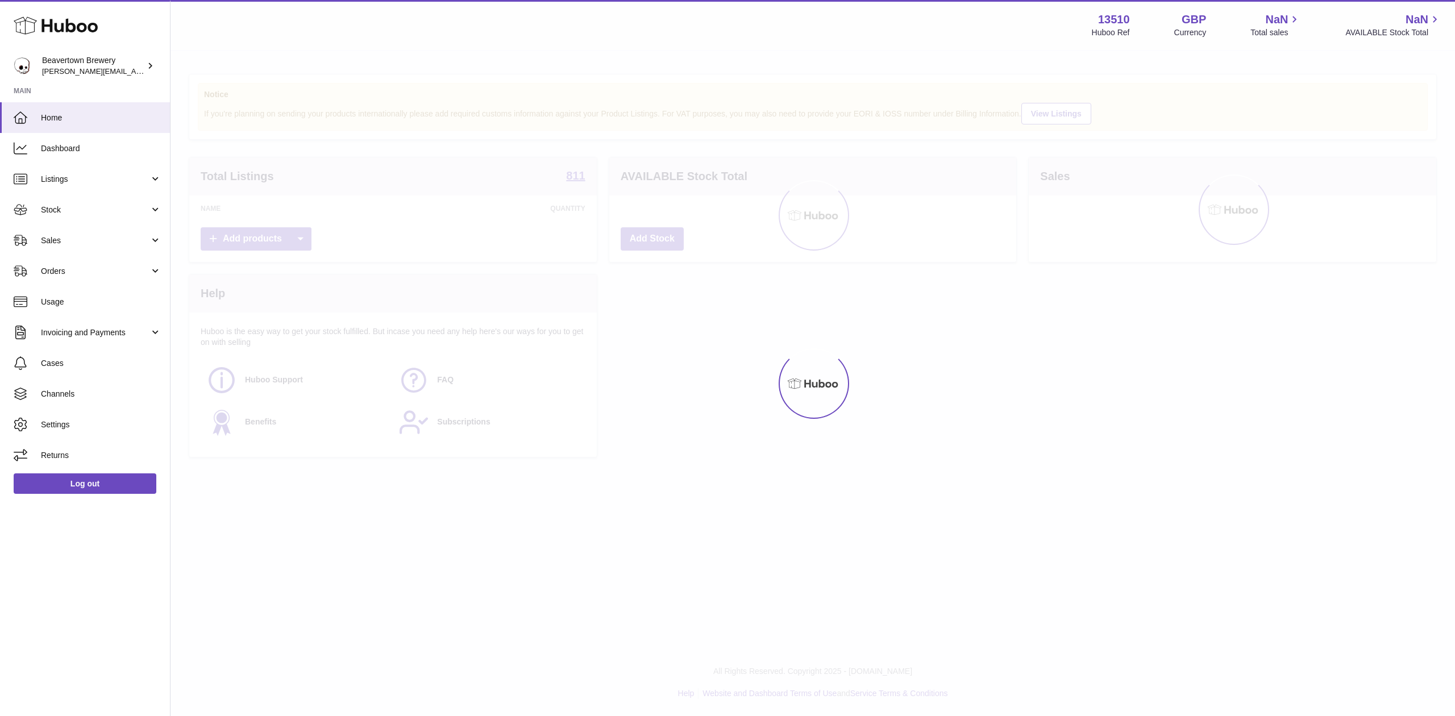 The image size is (1455, 716). I want to click on span: Orders, so click(95, 271).